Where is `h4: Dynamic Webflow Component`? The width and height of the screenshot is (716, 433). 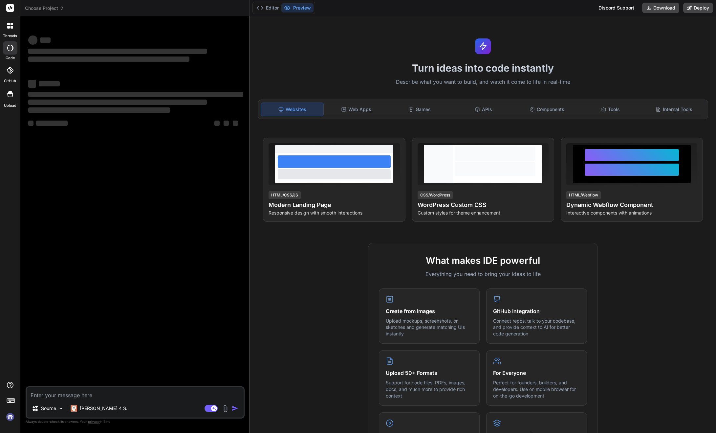
h4: Dynamic Webflow Component is located at coordinates (632, 205).